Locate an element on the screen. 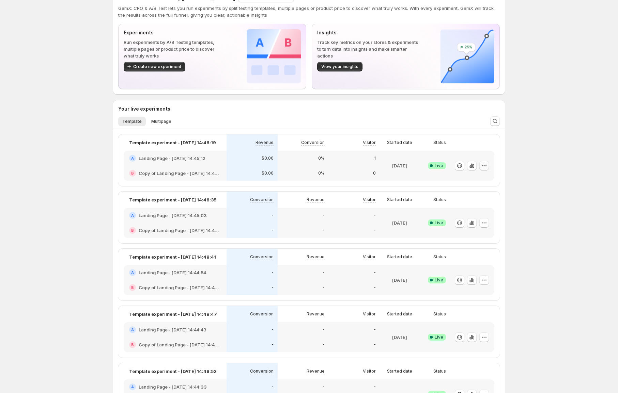  span: Multipage is located at coordinates (161, 122).